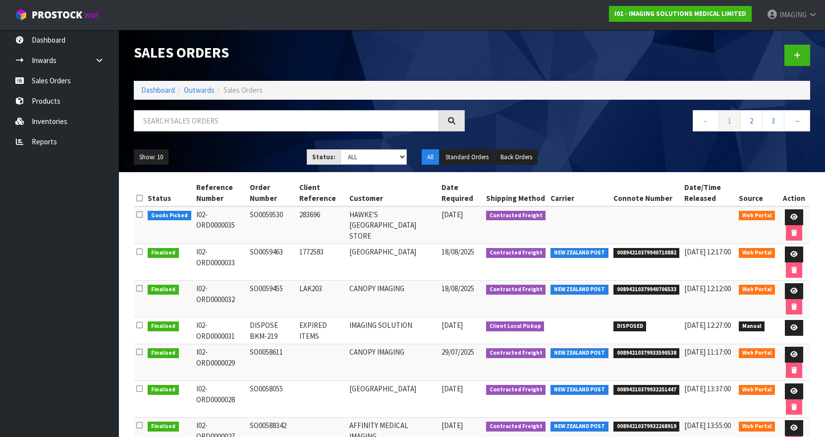 This screenshot has height=437, width=825. What do you see at coordinates (647, 353) in the screenshot?
I see `span: 00894210379933590538` at bounding box center [647, 353].